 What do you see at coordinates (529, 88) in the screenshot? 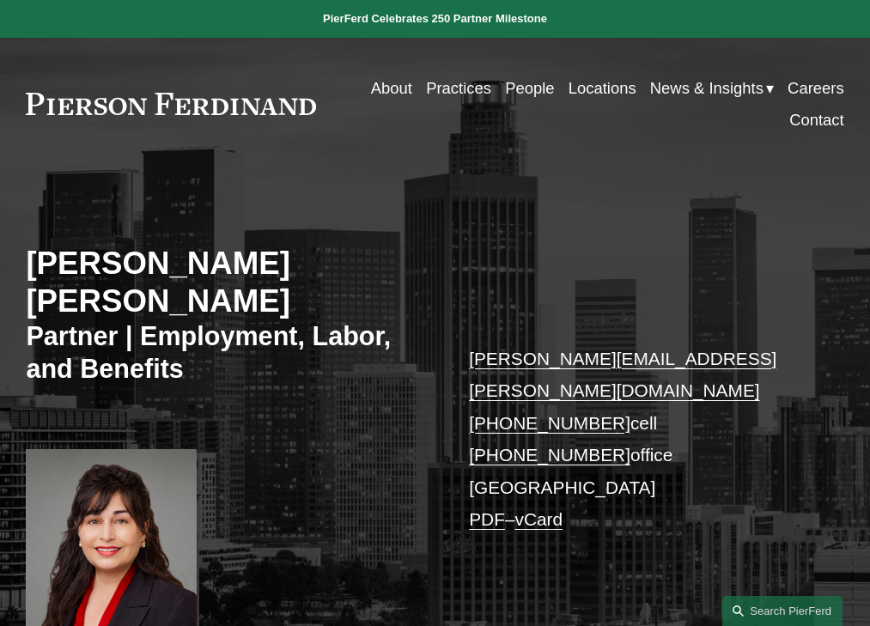
I see `a: People` at bounding box center [529, 88].